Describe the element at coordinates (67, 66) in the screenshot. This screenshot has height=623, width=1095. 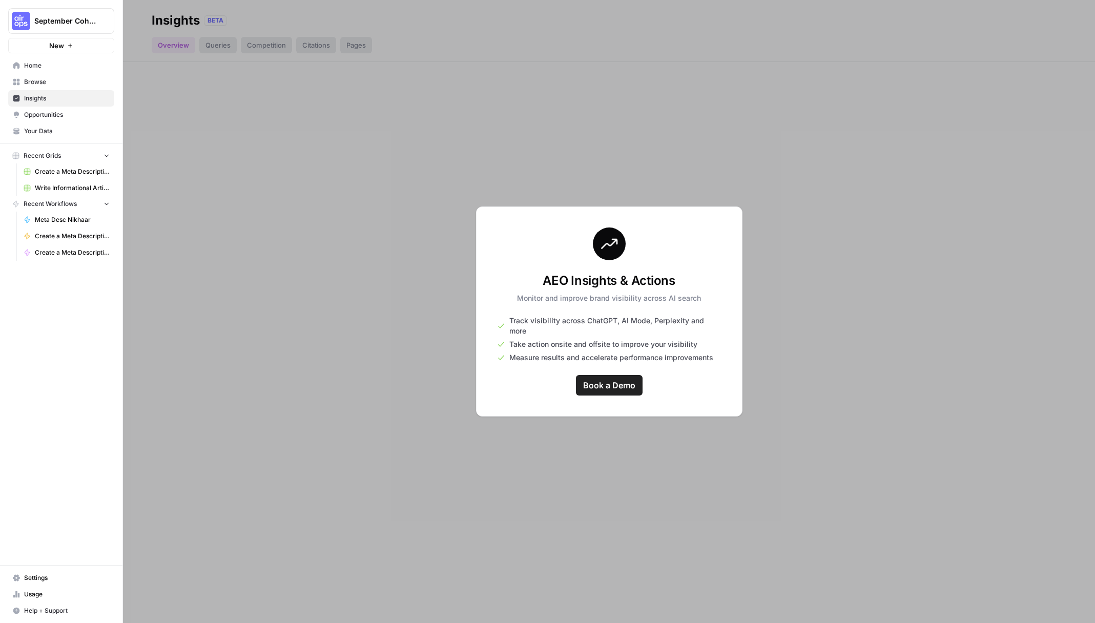
I see `span: Home` at that location.